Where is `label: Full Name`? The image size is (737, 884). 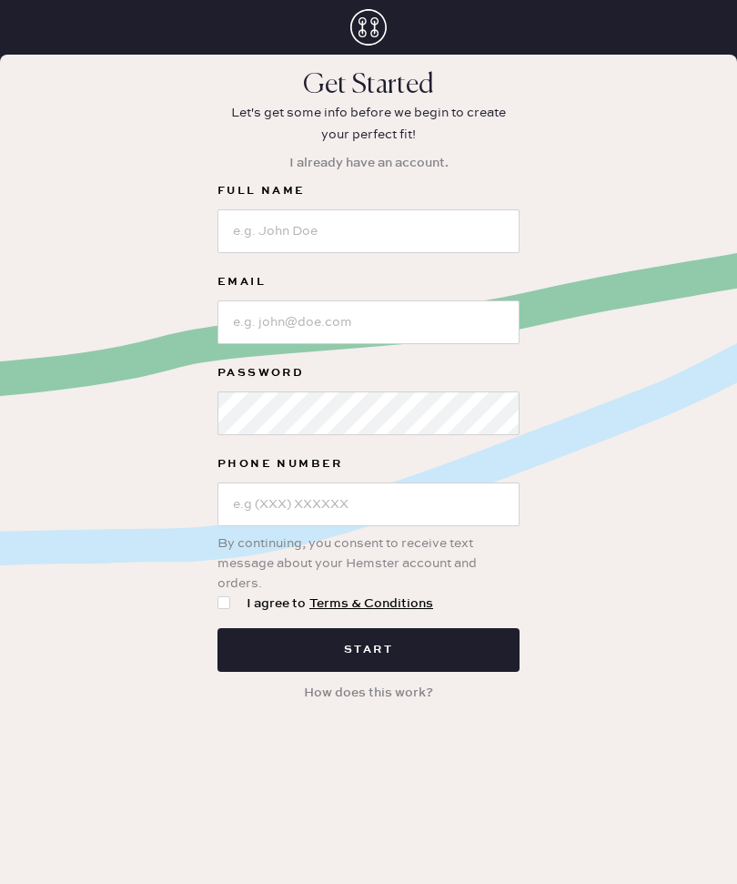 label: Full Name is located at coordinates (369, 191).